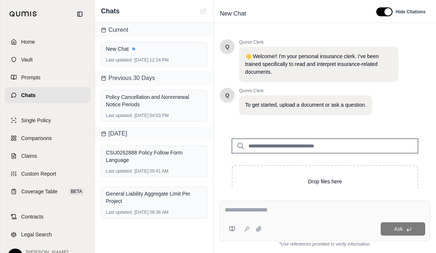 Image resolution: width=436 pixels, height=253 pixels. Describe the element at coordinates (47, 60) in the screenshot. I see `a: Vault` at that location.